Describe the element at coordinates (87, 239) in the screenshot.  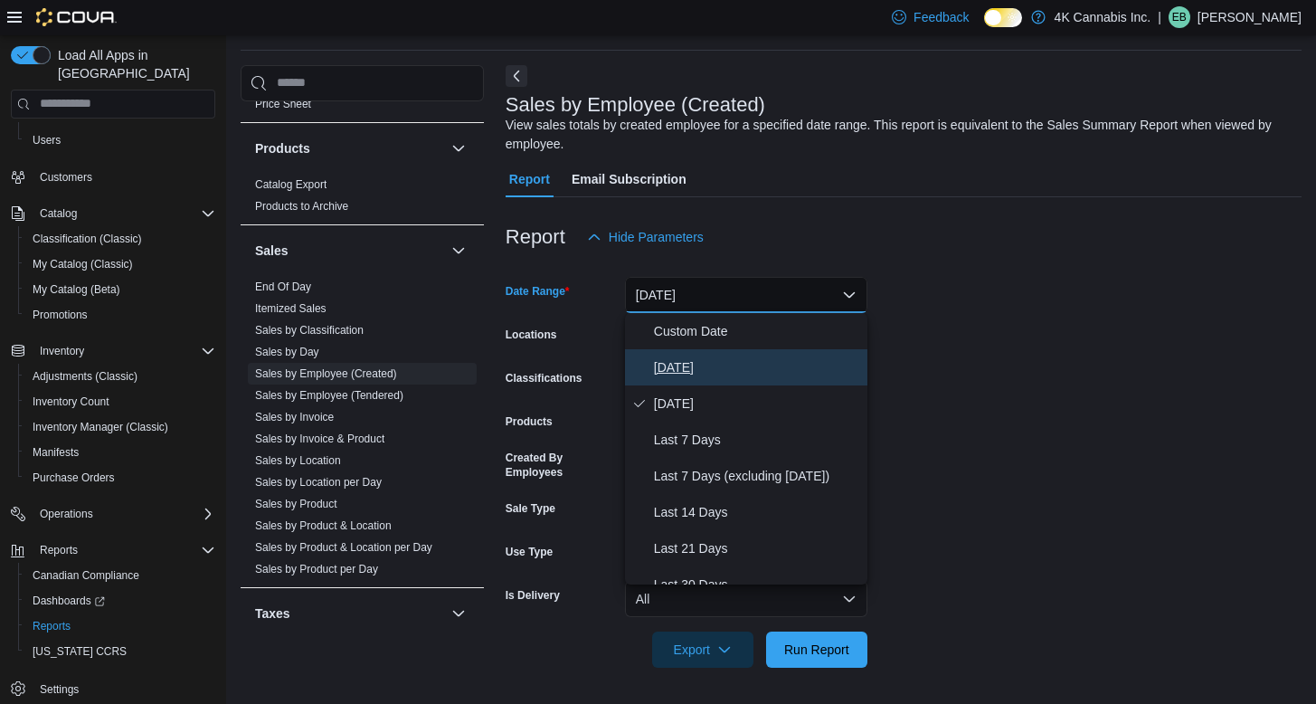
I see `a: Classification (Classic)` at that location.